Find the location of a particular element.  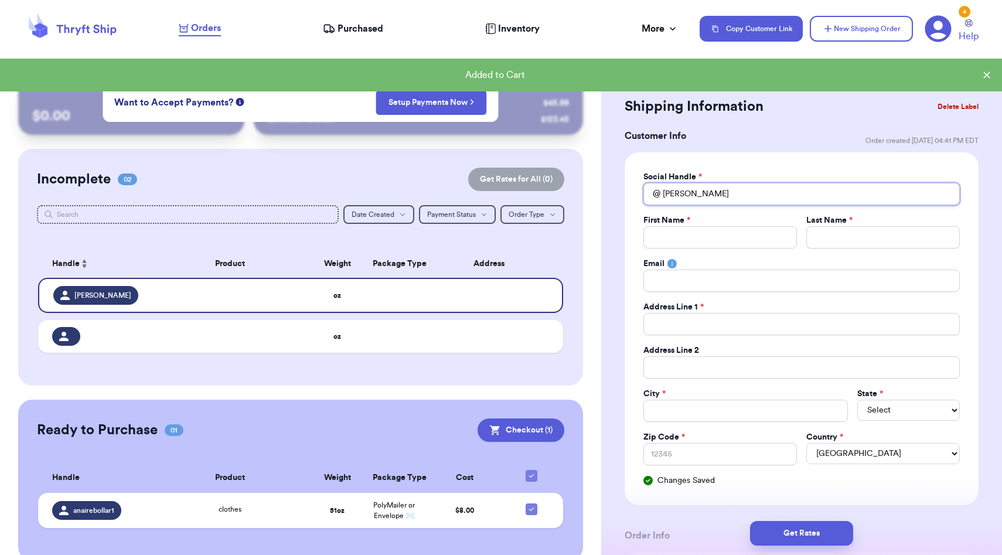

span: anairebollar1 is located at coordinates (94, 511).